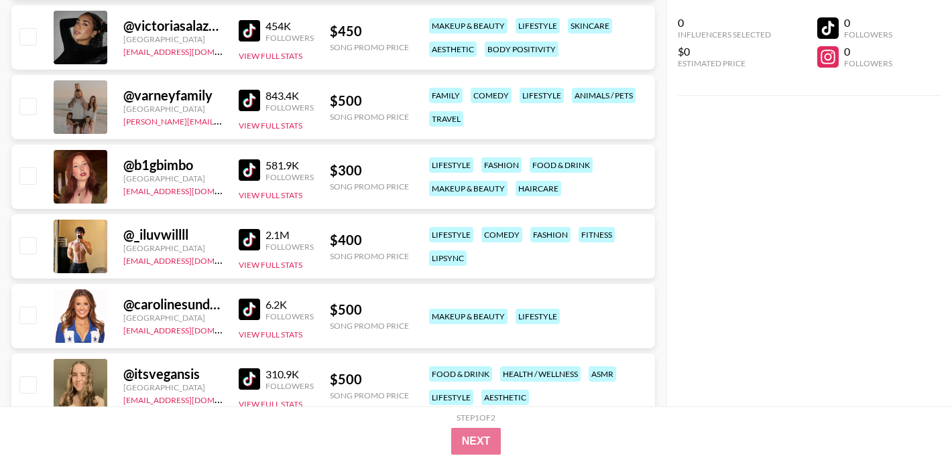 This screenshot has width=952, height=460. What do you see at coordinates (173, 235) in the screenshot?
I see `div: @ _iluvwillll` at bounding box center [173, 235].